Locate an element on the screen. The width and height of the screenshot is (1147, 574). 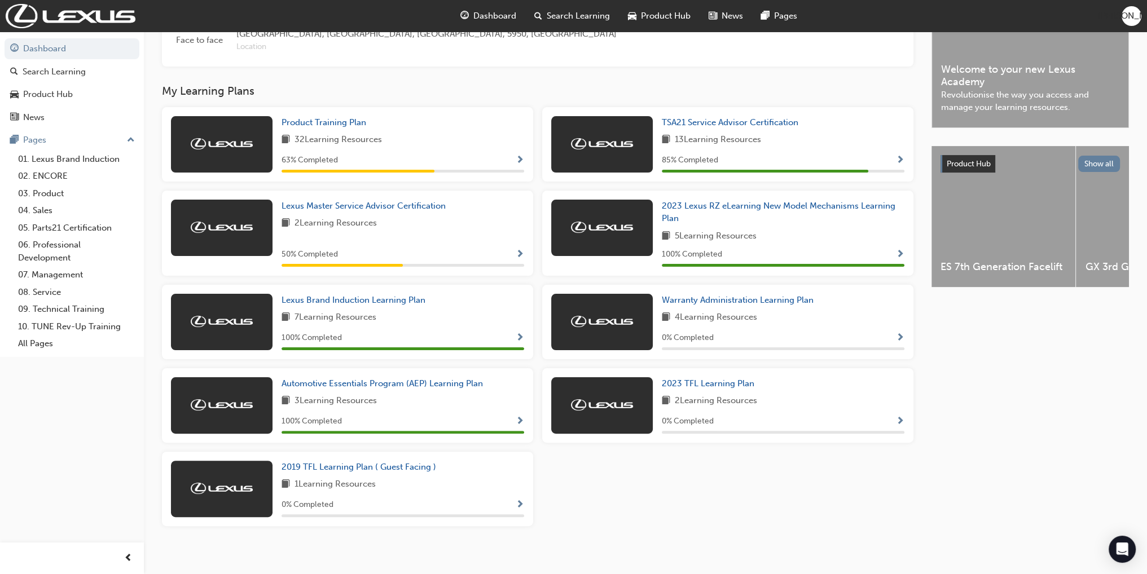
a: search-iconSearch Learning is located at coordinates (572, 16).